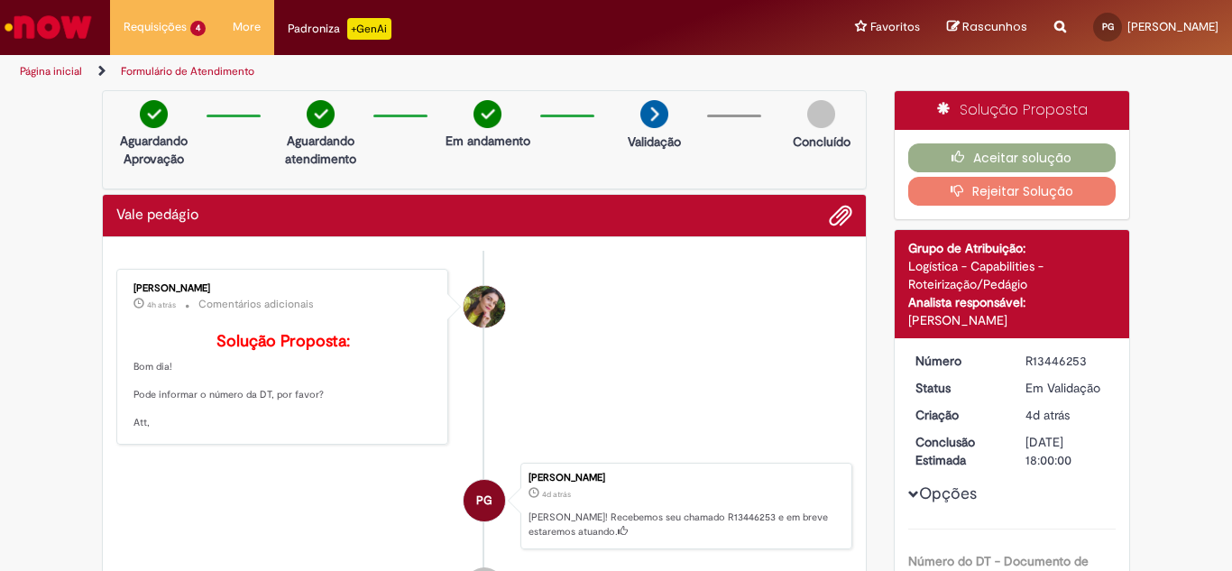  I want to click on p: Concluído, so click(821, 142).